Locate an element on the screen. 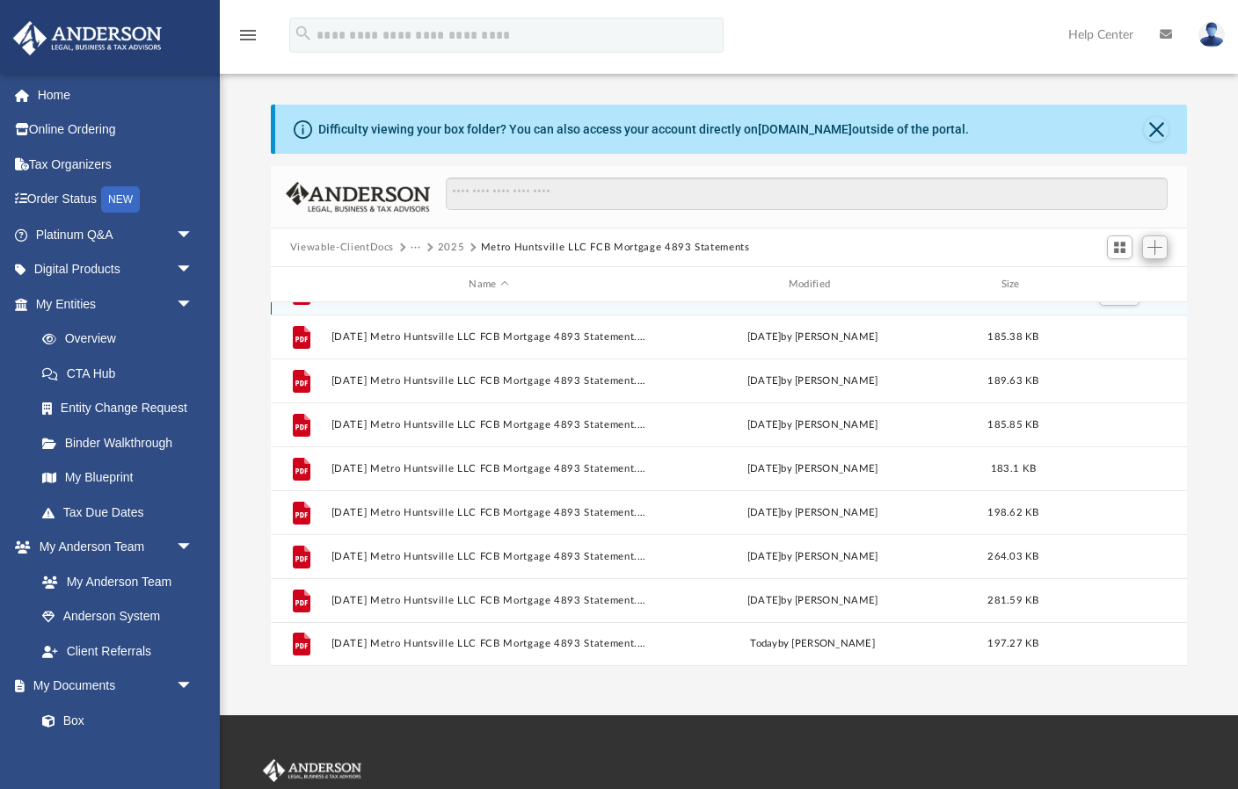  a: Overview is located at coordinates (122, 339).